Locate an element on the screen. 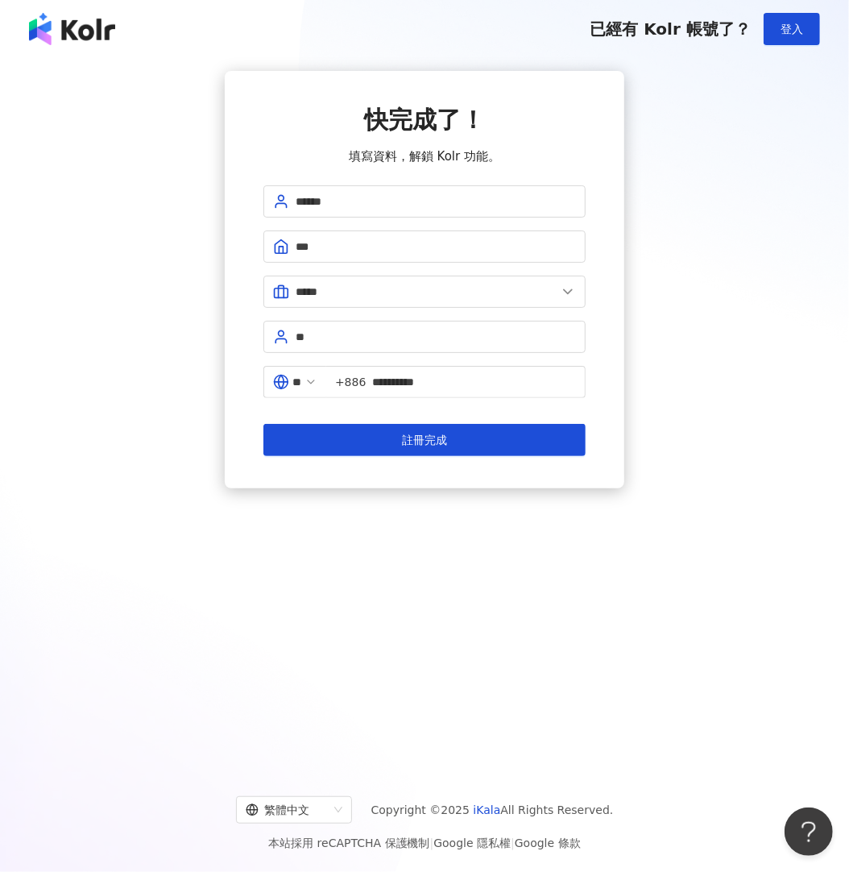  div: 繁體中文 is located at coordinates (287, 810).